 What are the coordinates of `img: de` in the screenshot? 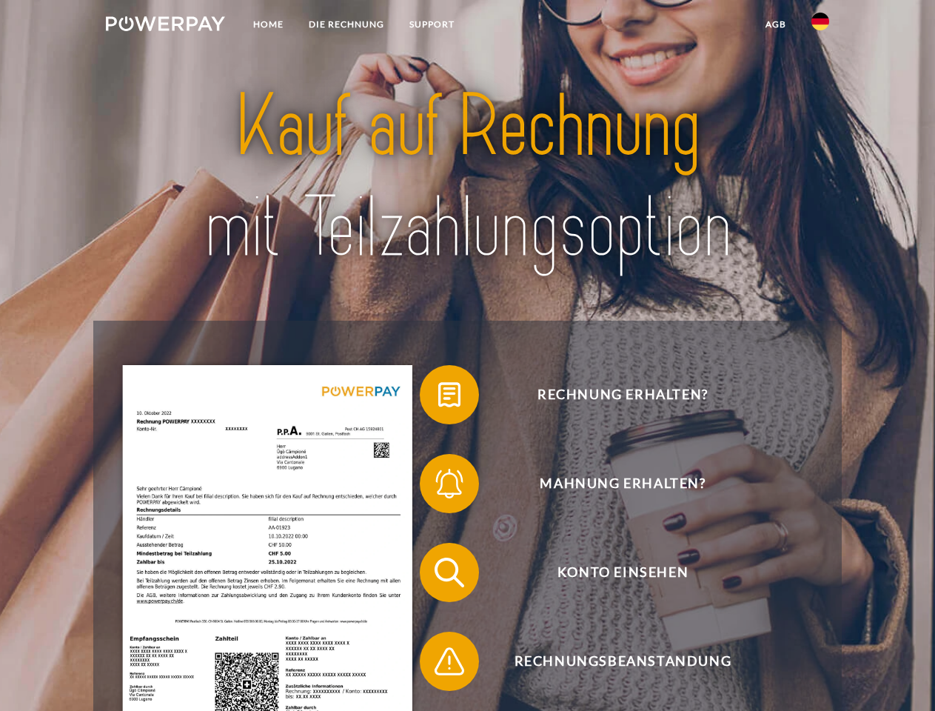 It's located at (820, 21).